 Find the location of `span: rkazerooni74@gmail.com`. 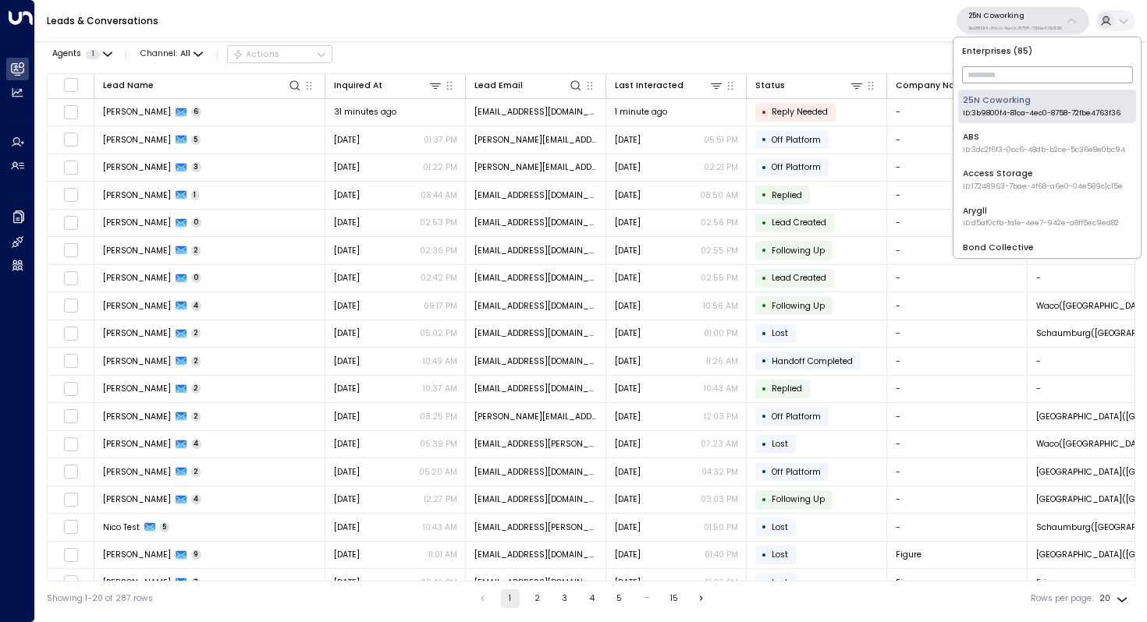

span: rkazerooni74@gmail.com is located at coordinates (536, 306).